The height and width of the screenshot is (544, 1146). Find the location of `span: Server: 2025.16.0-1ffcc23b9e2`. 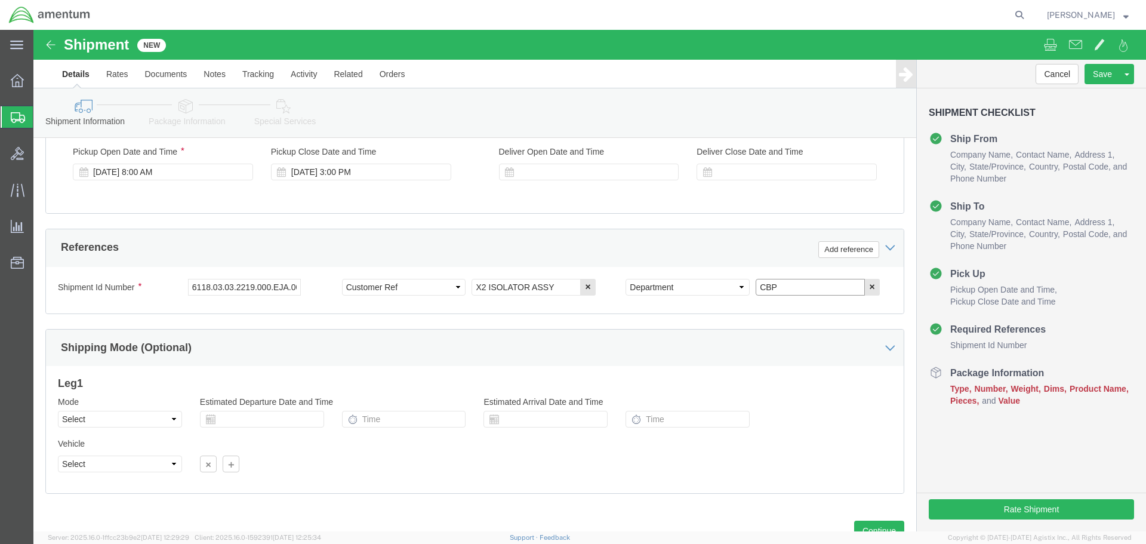

span: Server: 2025.16.0-1ffcc23b9e2 is located at coordinates (118, 537).